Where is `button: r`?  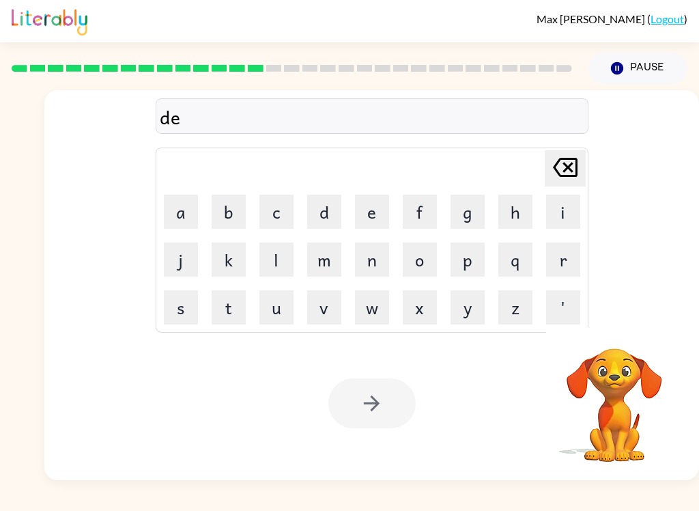
button: r is located at coordinates (563, 260).